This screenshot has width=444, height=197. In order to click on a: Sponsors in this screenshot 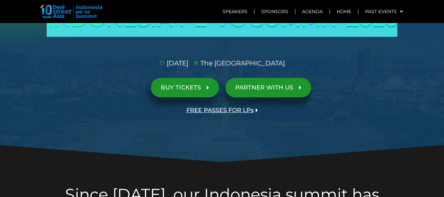, I will do `click(275, 11)`.